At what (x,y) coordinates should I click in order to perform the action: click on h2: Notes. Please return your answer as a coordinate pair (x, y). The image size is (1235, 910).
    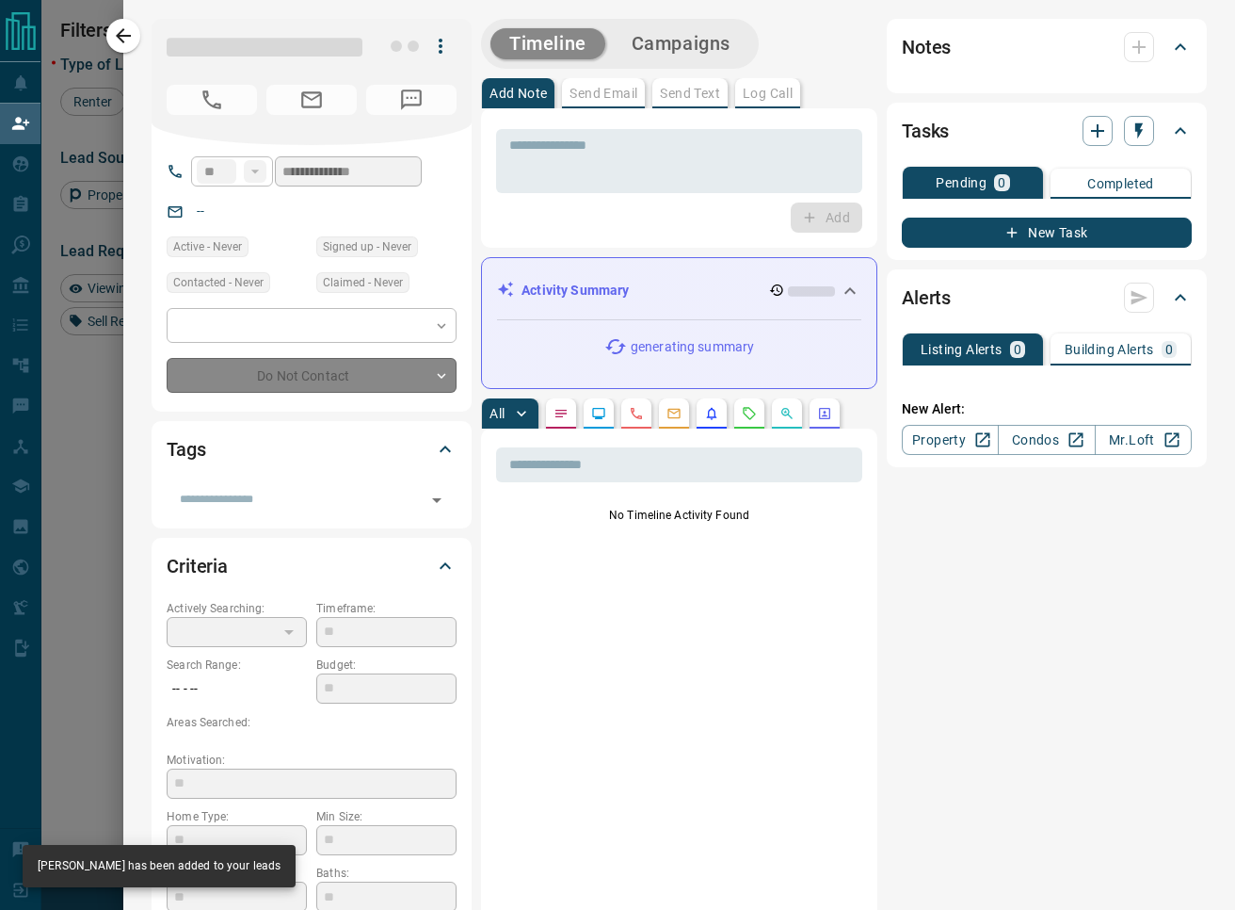
    Looking at the image, I should click on (926, 47).